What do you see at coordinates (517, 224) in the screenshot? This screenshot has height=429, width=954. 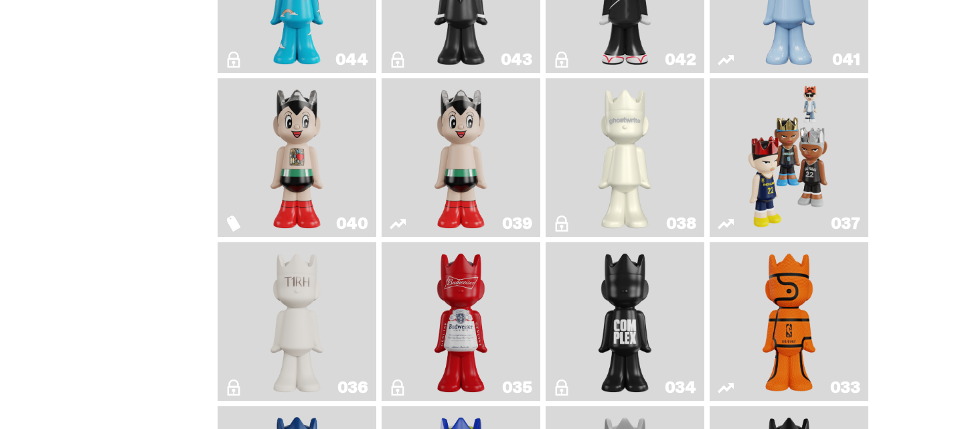 I see `div: 039` at bounding box center [517, 224].